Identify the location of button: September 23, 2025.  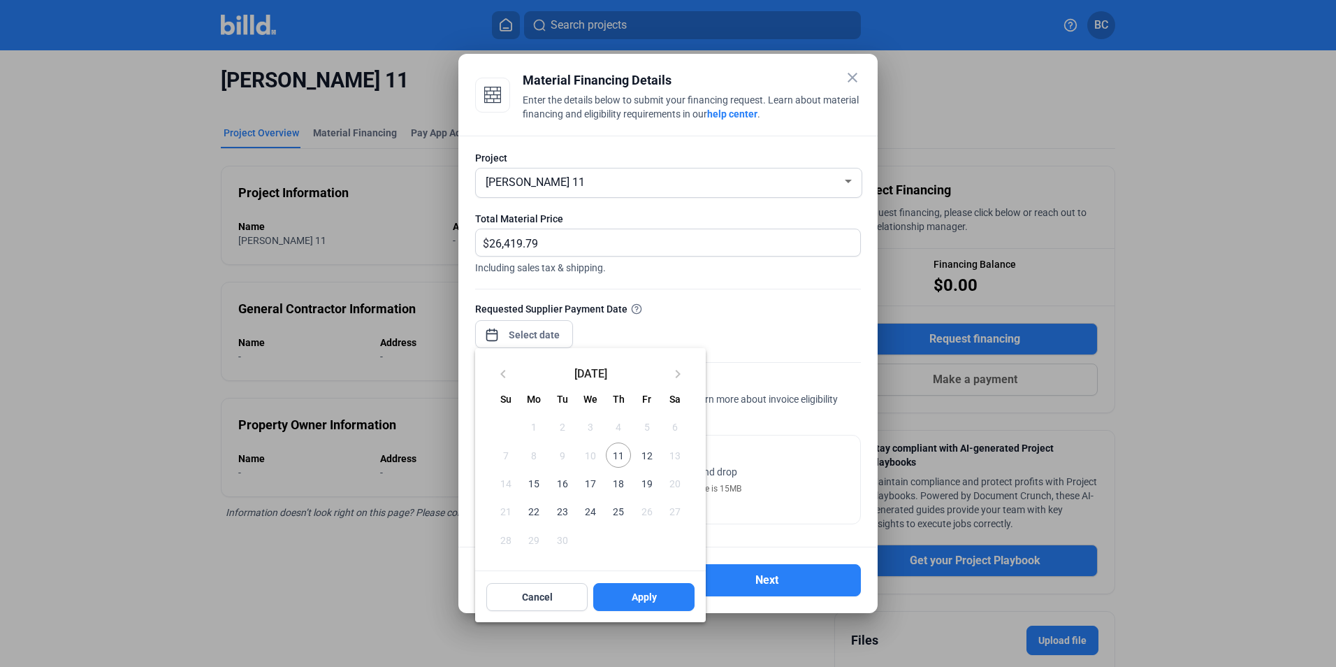
(563, 511).